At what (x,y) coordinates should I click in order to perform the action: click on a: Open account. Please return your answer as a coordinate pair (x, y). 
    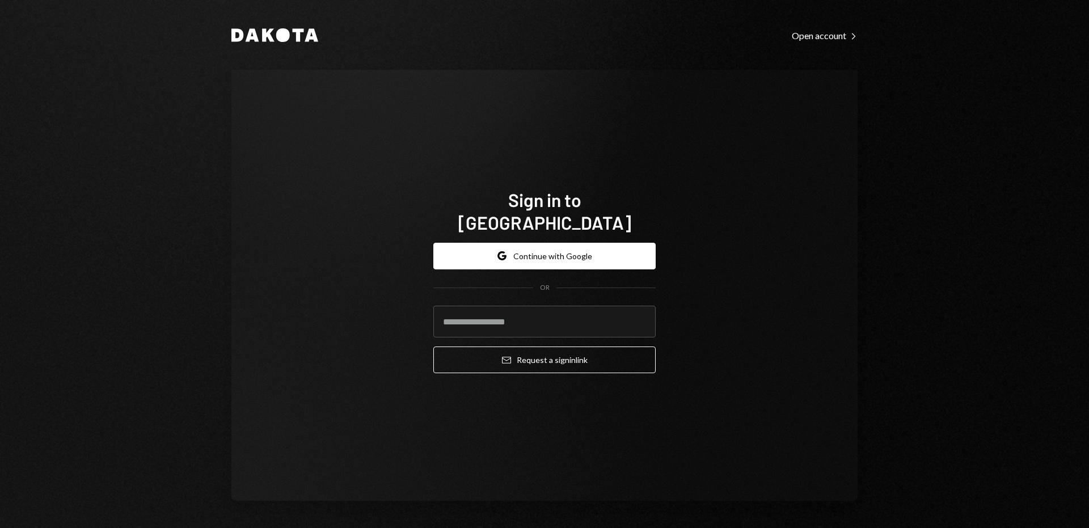
    Looking at the image, I should click on (824, 35).